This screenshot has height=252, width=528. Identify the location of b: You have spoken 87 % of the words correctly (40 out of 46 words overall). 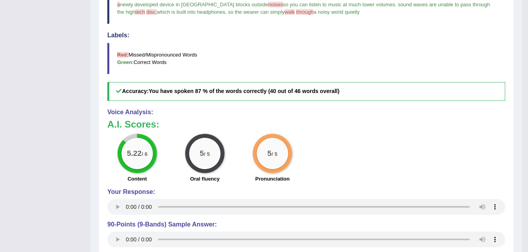
(244, 91).